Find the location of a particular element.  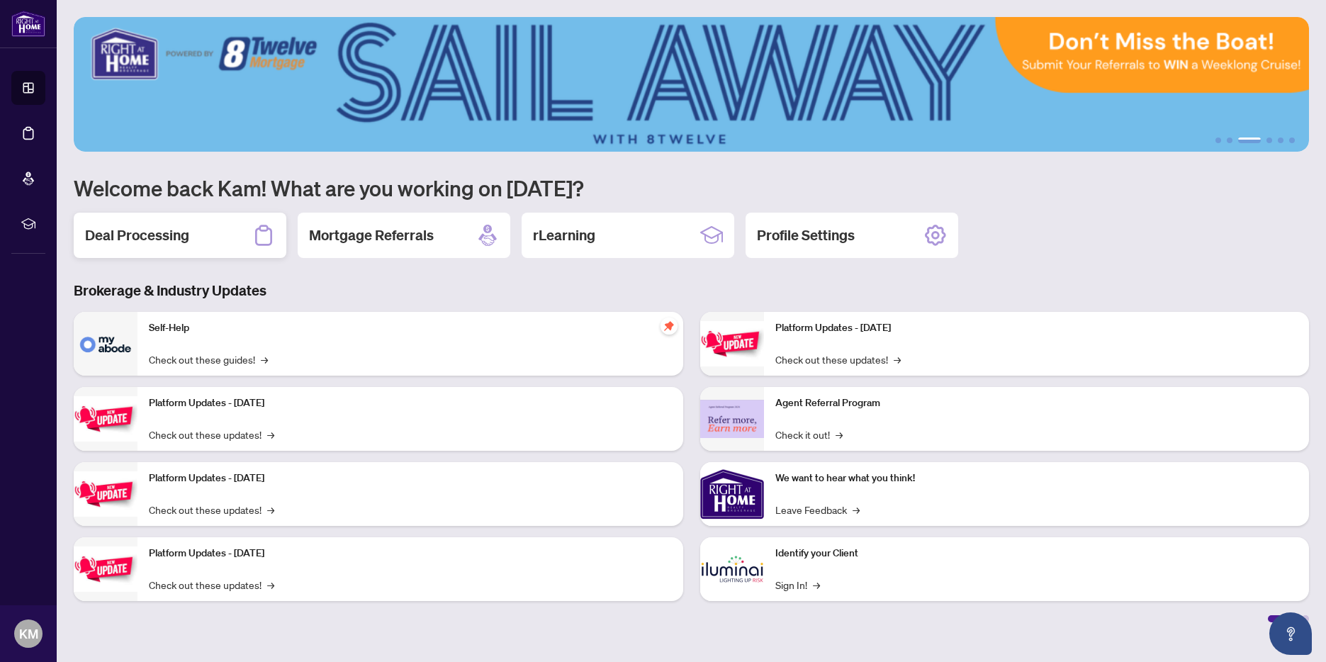

h2: Deal Processing is located at coordinates (137, 235).